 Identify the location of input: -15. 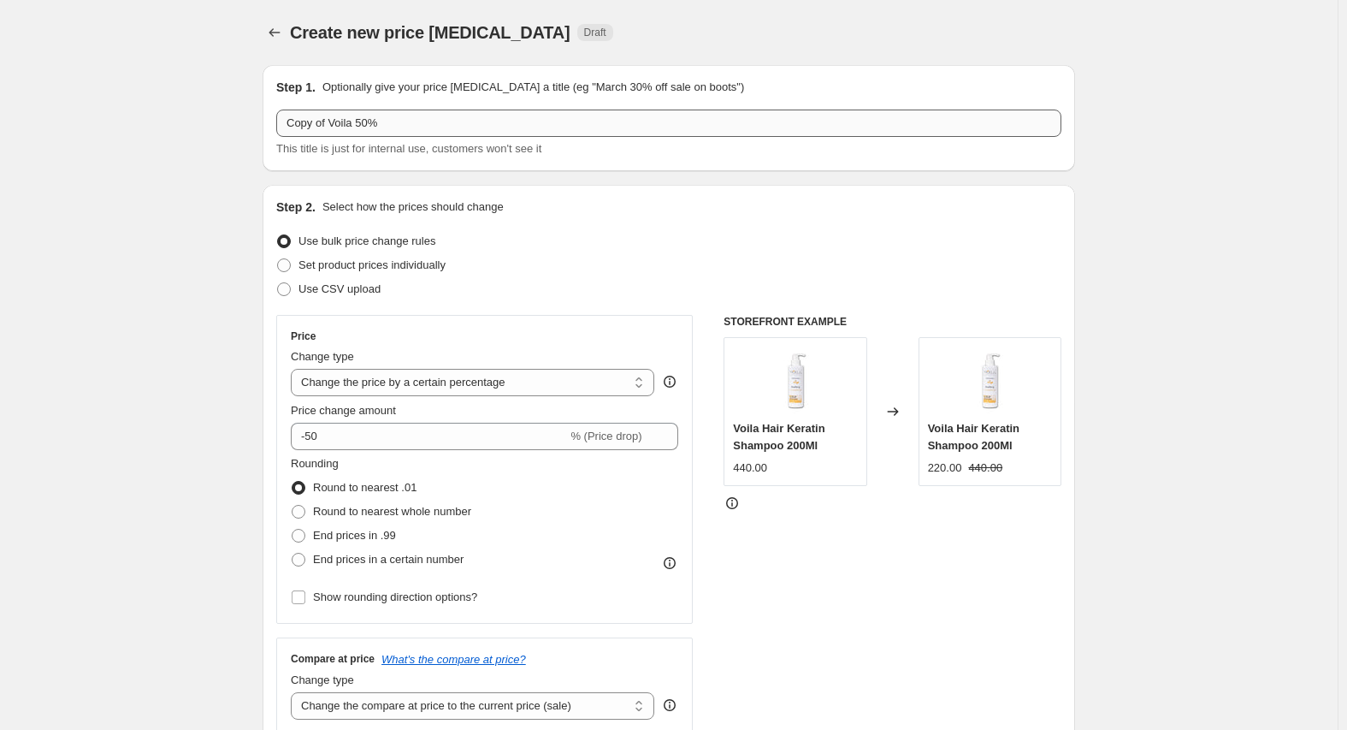
(428, 436).